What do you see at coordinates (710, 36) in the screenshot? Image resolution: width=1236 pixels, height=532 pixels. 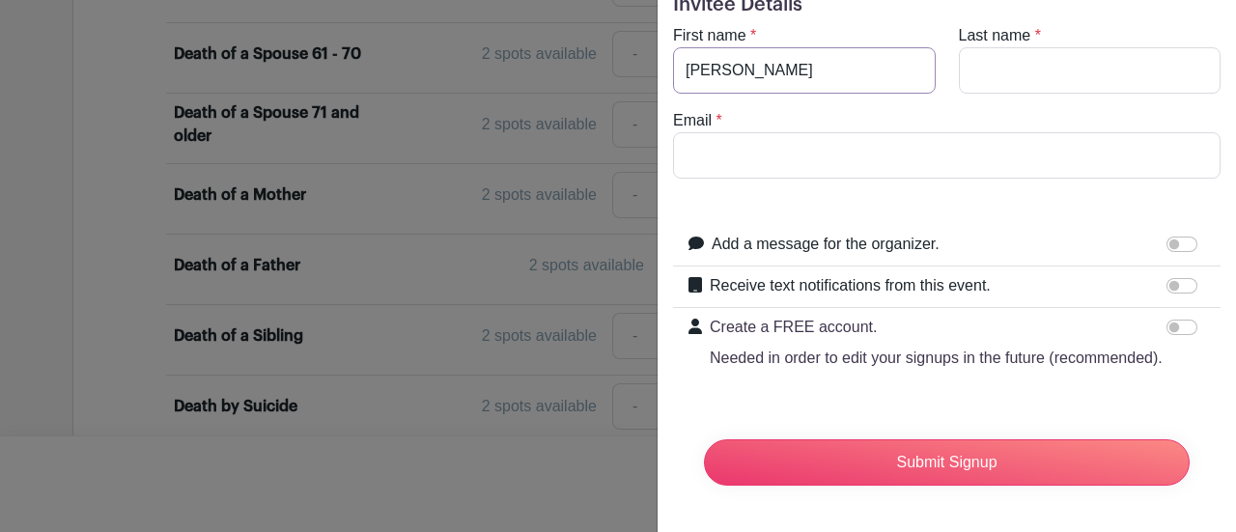 I see `label: First name` at bounding box center [710, 36].